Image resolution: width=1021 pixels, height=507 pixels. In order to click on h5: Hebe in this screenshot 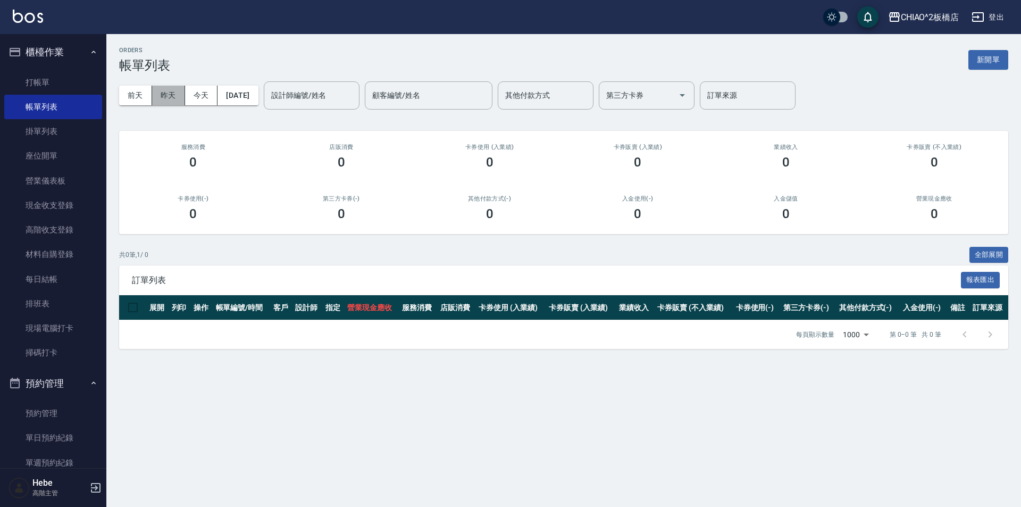, I will do `click(60, 483)`.